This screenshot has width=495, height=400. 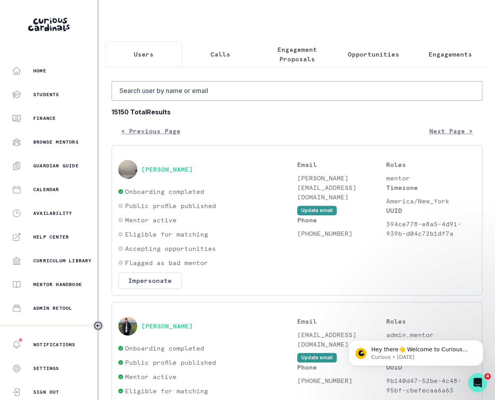 I want to click on button: Toggle sidebar, so click(x=98, y=326).